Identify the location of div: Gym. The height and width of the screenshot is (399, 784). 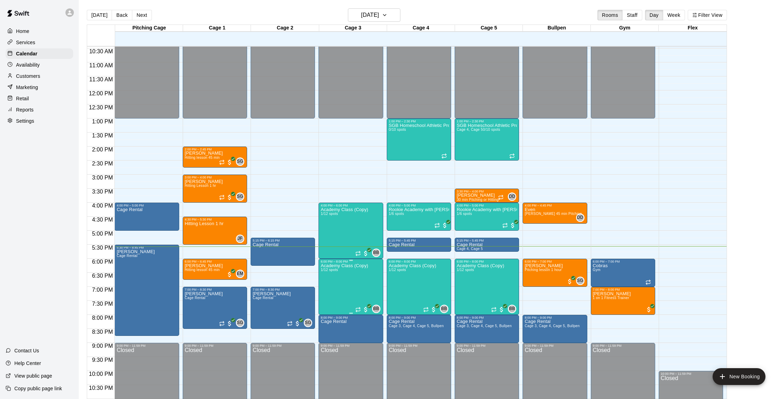
(625, 28).